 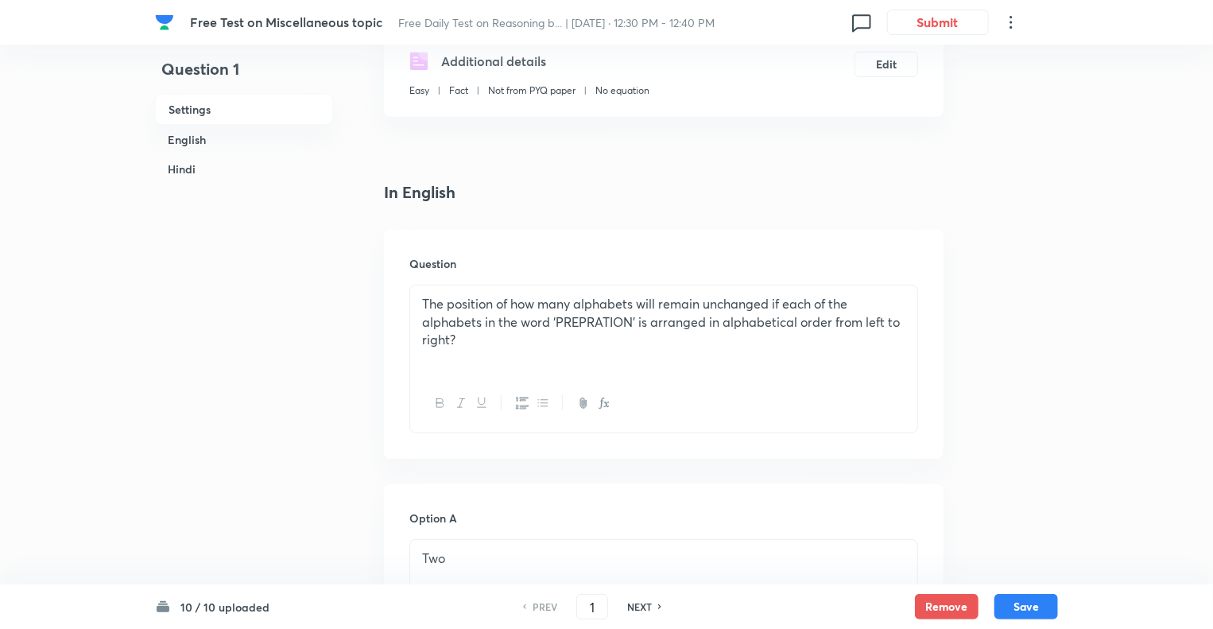 I want to click on a: Company Logo, so click(x=166, y=22).